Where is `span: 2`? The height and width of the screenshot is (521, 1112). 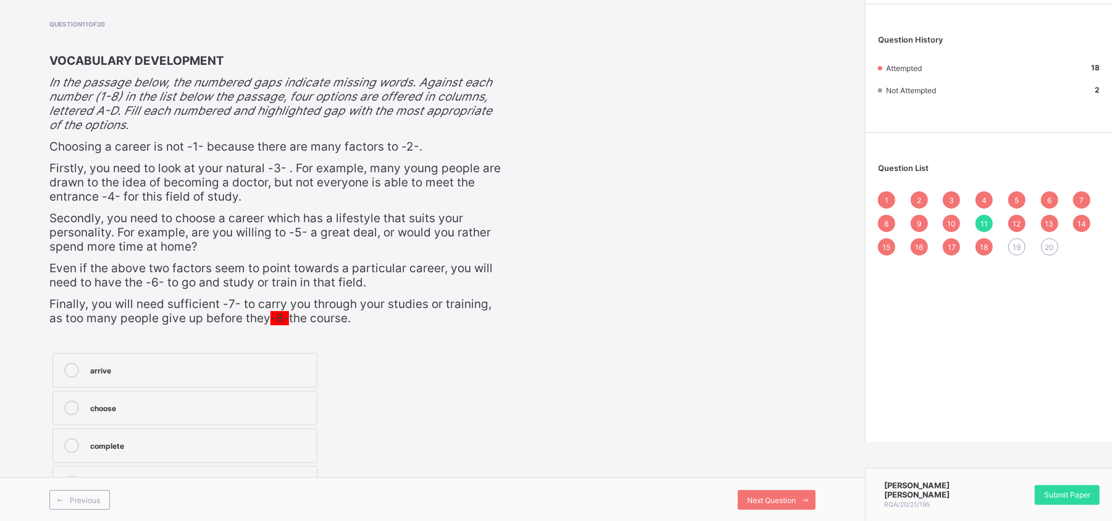
span: 2 is located at coordinates (918, 200).